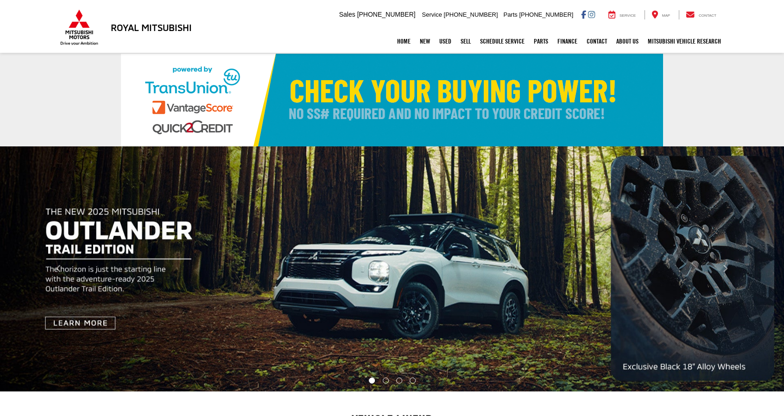 The image size is (784, 416). I want to click on span: Map, so click(666, 15).